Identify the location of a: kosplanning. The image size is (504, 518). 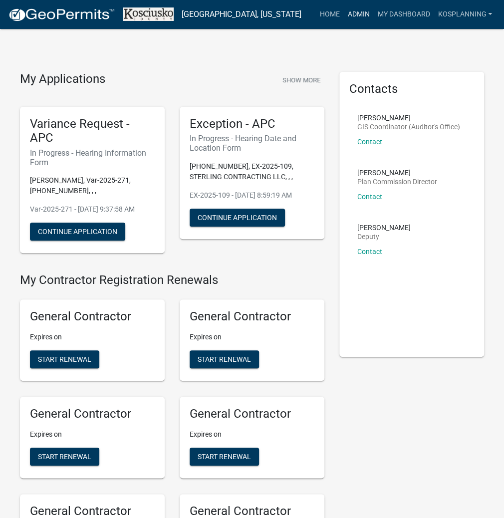
(465, 14).